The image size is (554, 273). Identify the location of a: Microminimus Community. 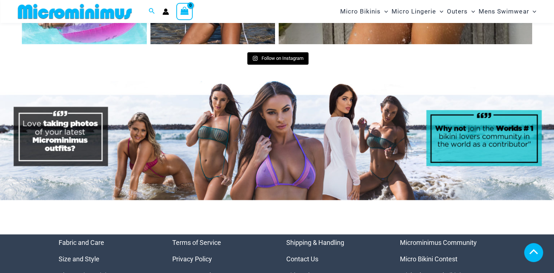
(438, 242).